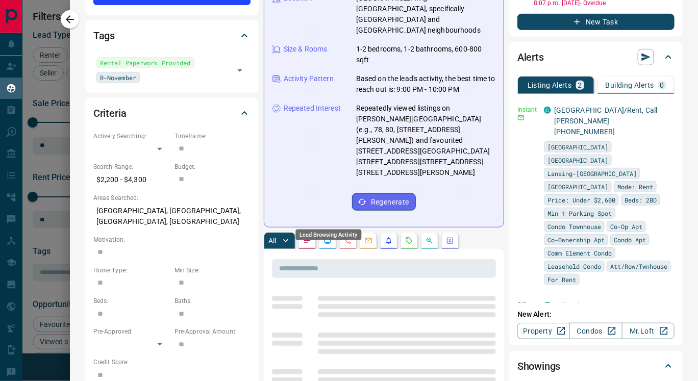  I want to click on p: Baths:, so click(212, 301).